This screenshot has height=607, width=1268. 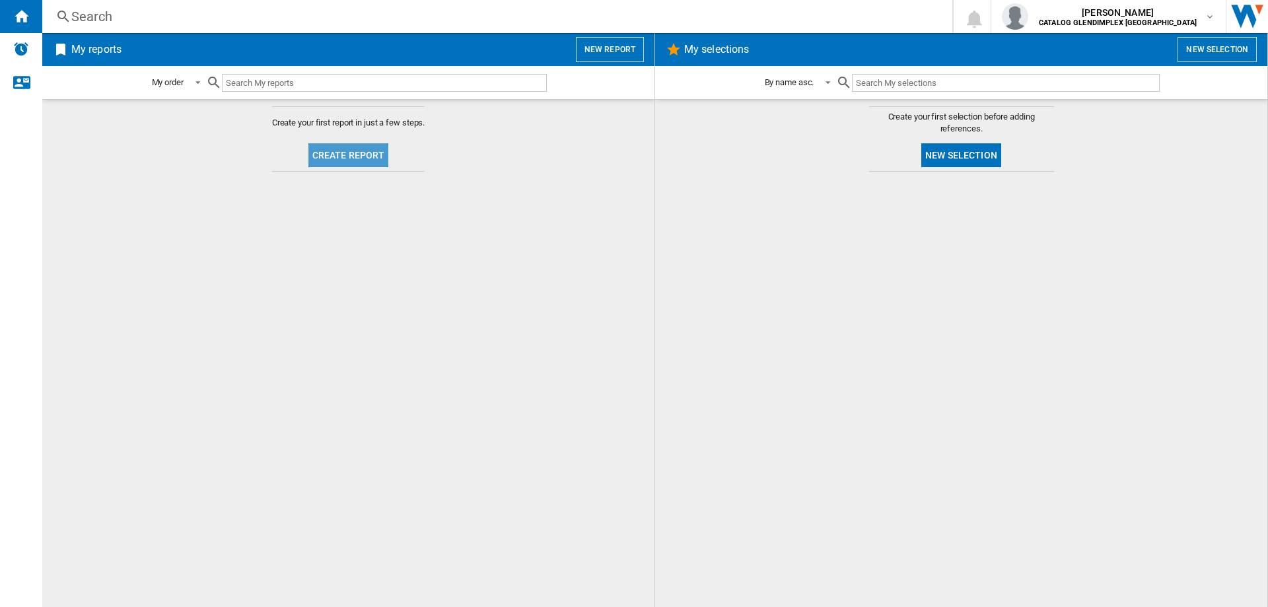 I want to click on span: Create your first report in just a few steps., so click(x=349, y=123).